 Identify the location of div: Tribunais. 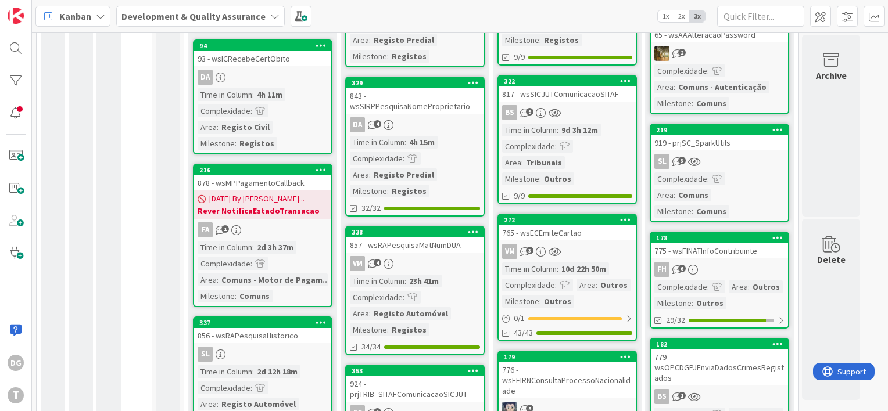
(544, 163).